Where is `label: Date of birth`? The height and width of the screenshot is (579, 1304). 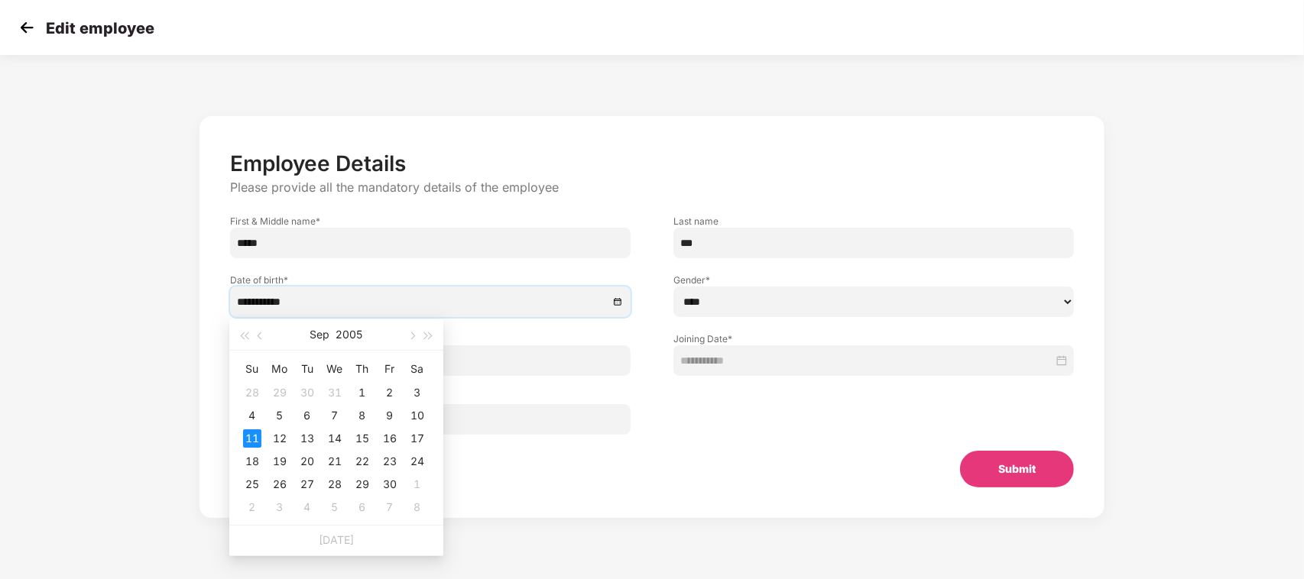 label: Date of birth is located at coordinates (430, 280).